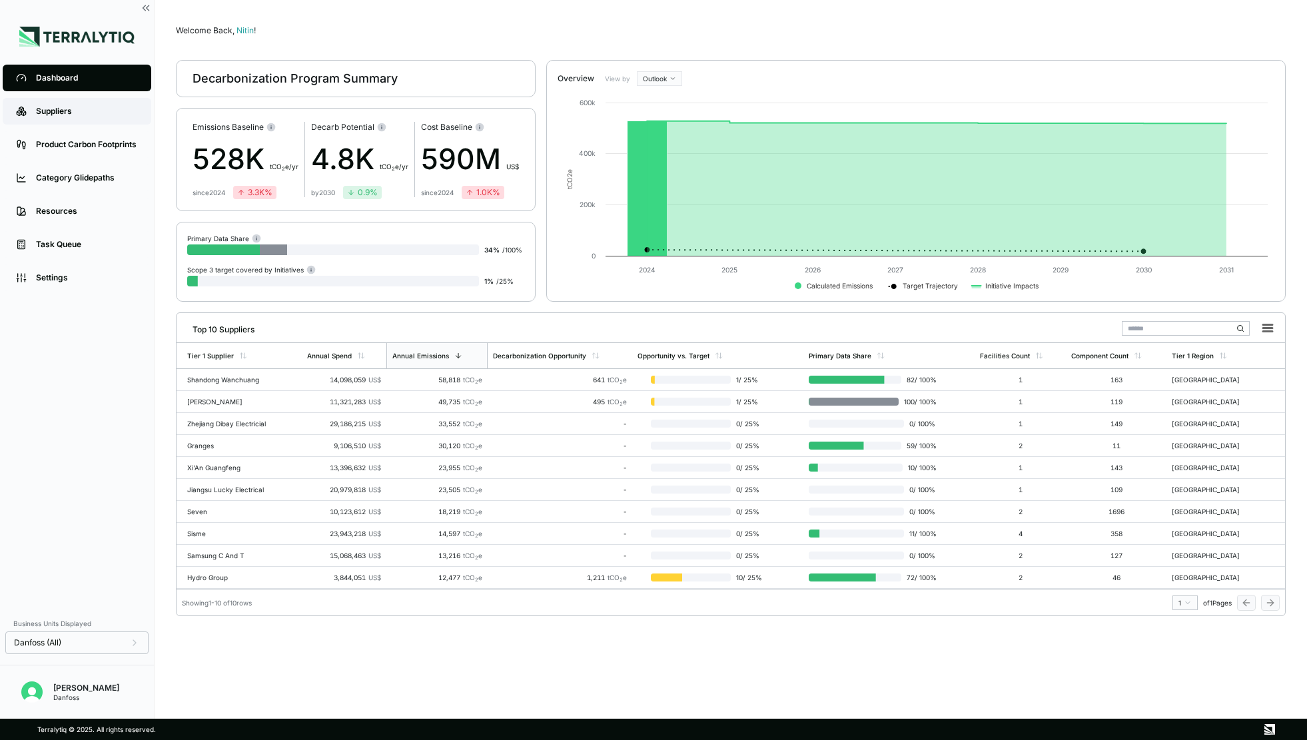 The height and width of the screenshot is (740, 1307). Describe the element at coordinates (1100, 356) in the screenshot. I see `div: Component Count` at that location.